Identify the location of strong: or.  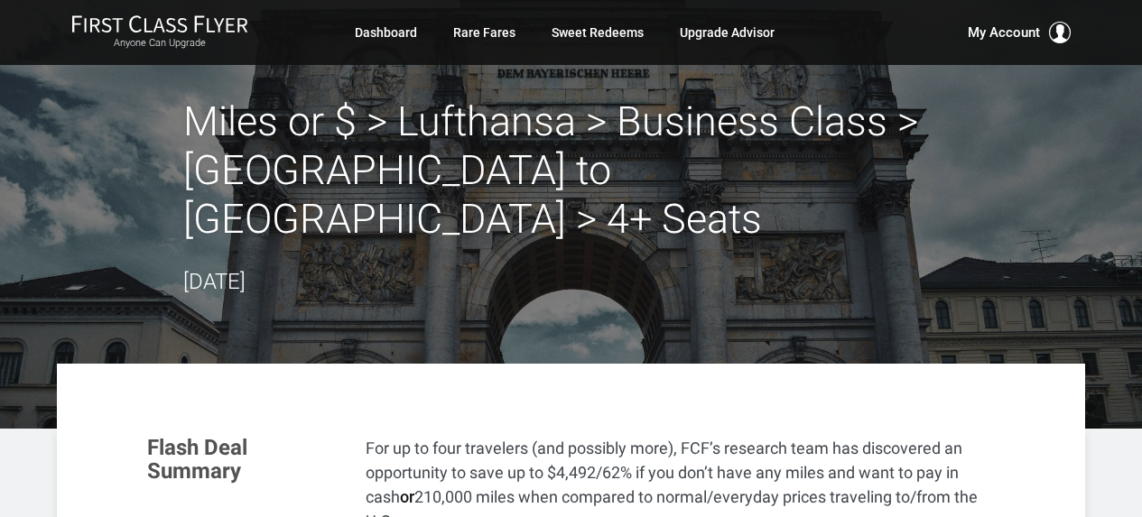
(407, 497).